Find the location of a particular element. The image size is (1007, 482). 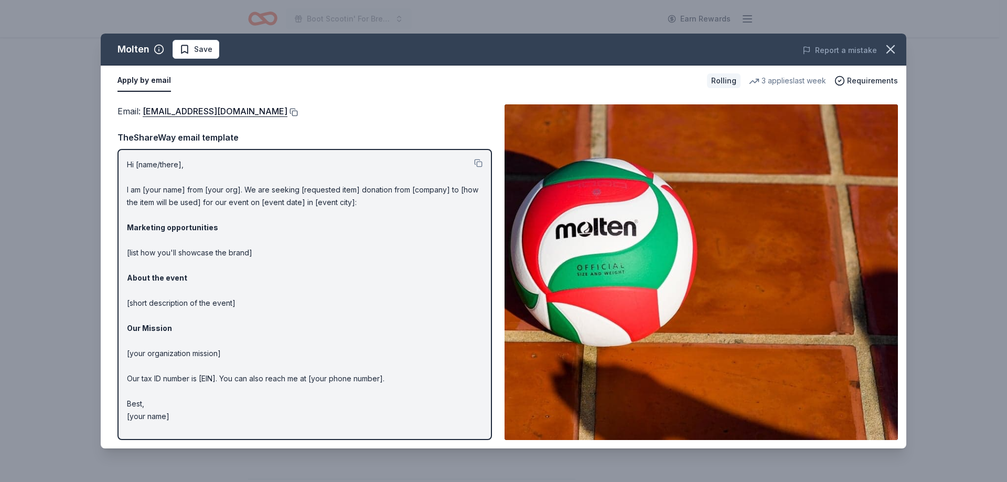

button: Apply by email is located at coordinates (144, 81).